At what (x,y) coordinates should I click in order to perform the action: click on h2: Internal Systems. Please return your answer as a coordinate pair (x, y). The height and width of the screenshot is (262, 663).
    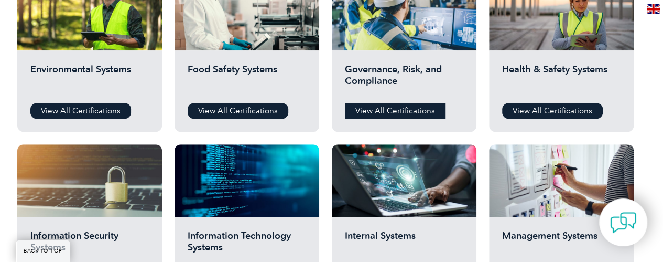
    Looking at the image, I should click on (404, 245).